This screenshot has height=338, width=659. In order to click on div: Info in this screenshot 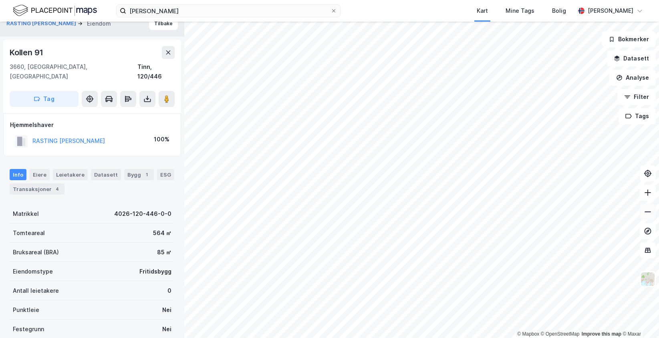, I will do `click(18, 175)`.